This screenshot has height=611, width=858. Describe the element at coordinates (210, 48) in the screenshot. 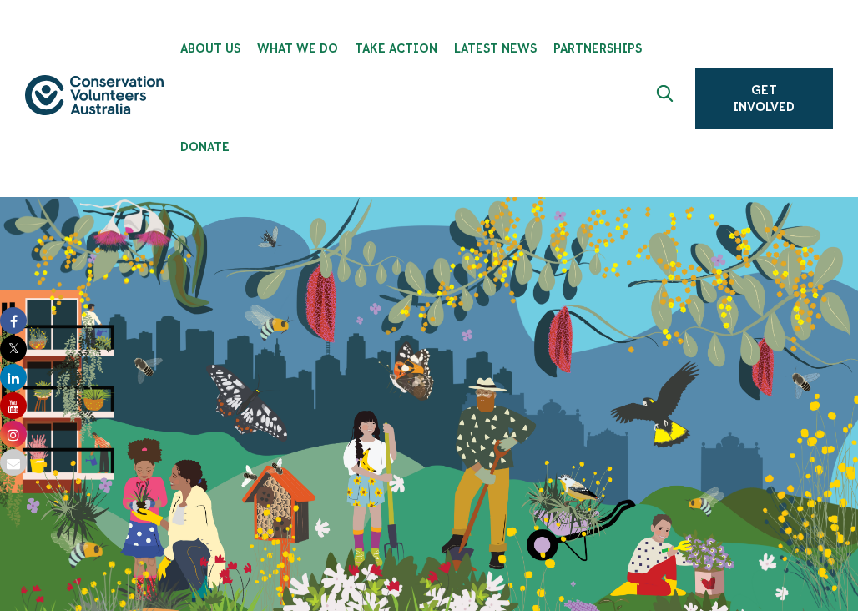

I see `span: About Us` at that location.